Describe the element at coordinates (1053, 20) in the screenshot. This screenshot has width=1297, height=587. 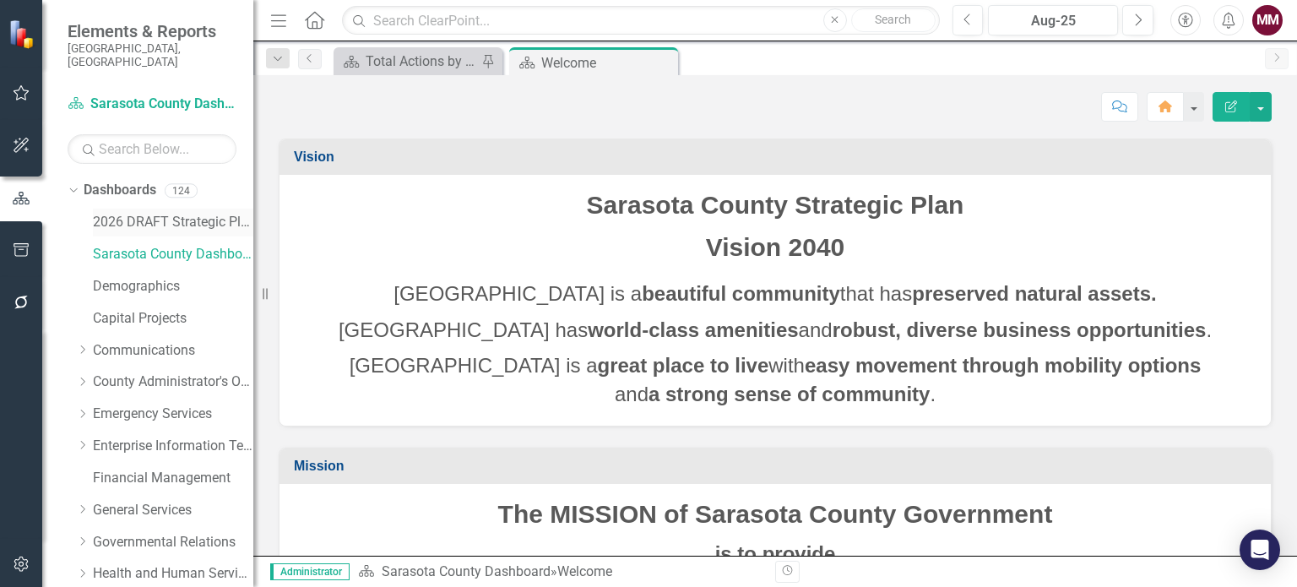
I see `button: Aug-25` at that location.